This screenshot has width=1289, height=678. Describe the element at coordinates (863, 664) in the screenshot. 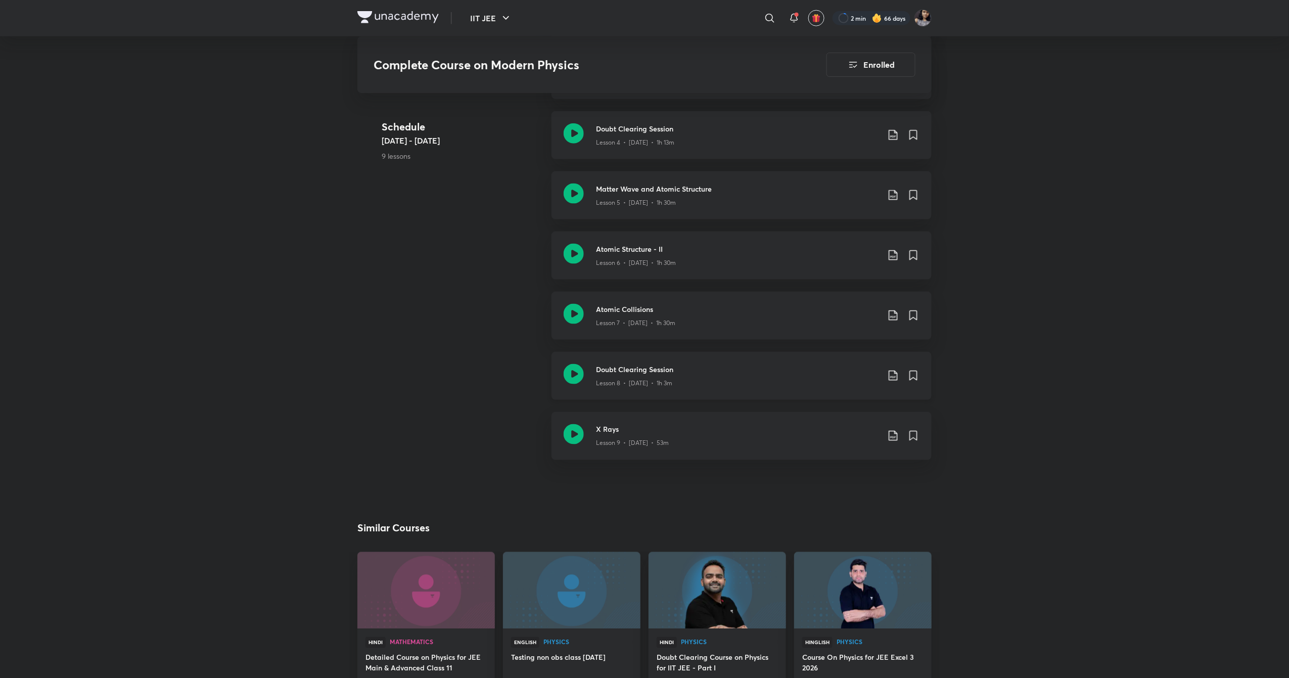

I see `a: Course On Physics for JEE Excel 3 2026` at that location.